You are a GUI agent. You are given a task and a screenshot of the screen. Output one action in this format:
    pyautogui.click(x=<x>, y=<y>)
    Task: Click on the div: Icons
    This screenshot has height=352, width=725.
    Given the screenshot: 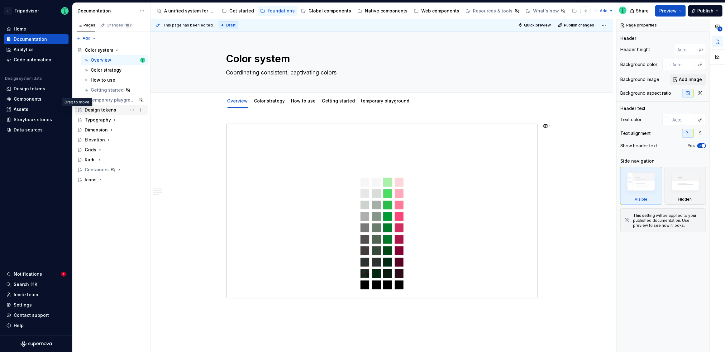 What is the action you would take?
    pyautogui.click(x=91, y=180)
    